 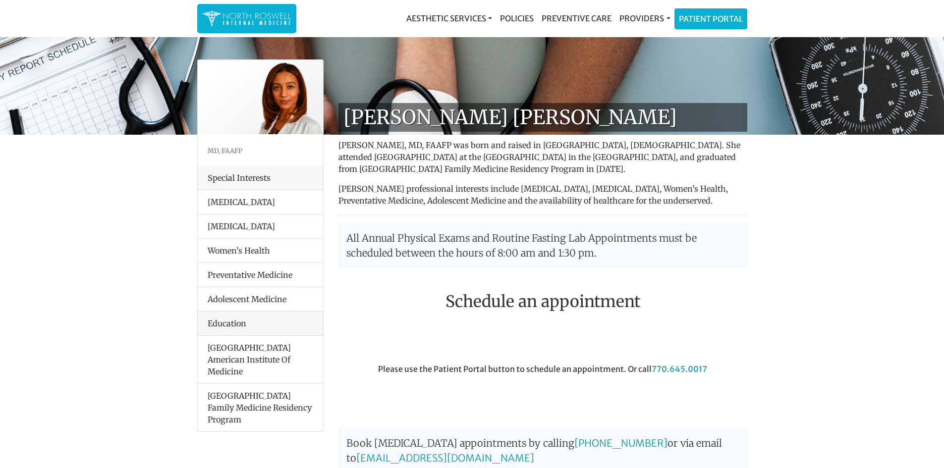 What do you see at coordinates (260, 97) in the screenshot?
I see `img: Dr. Farah Mubarak Ali MD, FAAFP` at bounding box center [260, 97].